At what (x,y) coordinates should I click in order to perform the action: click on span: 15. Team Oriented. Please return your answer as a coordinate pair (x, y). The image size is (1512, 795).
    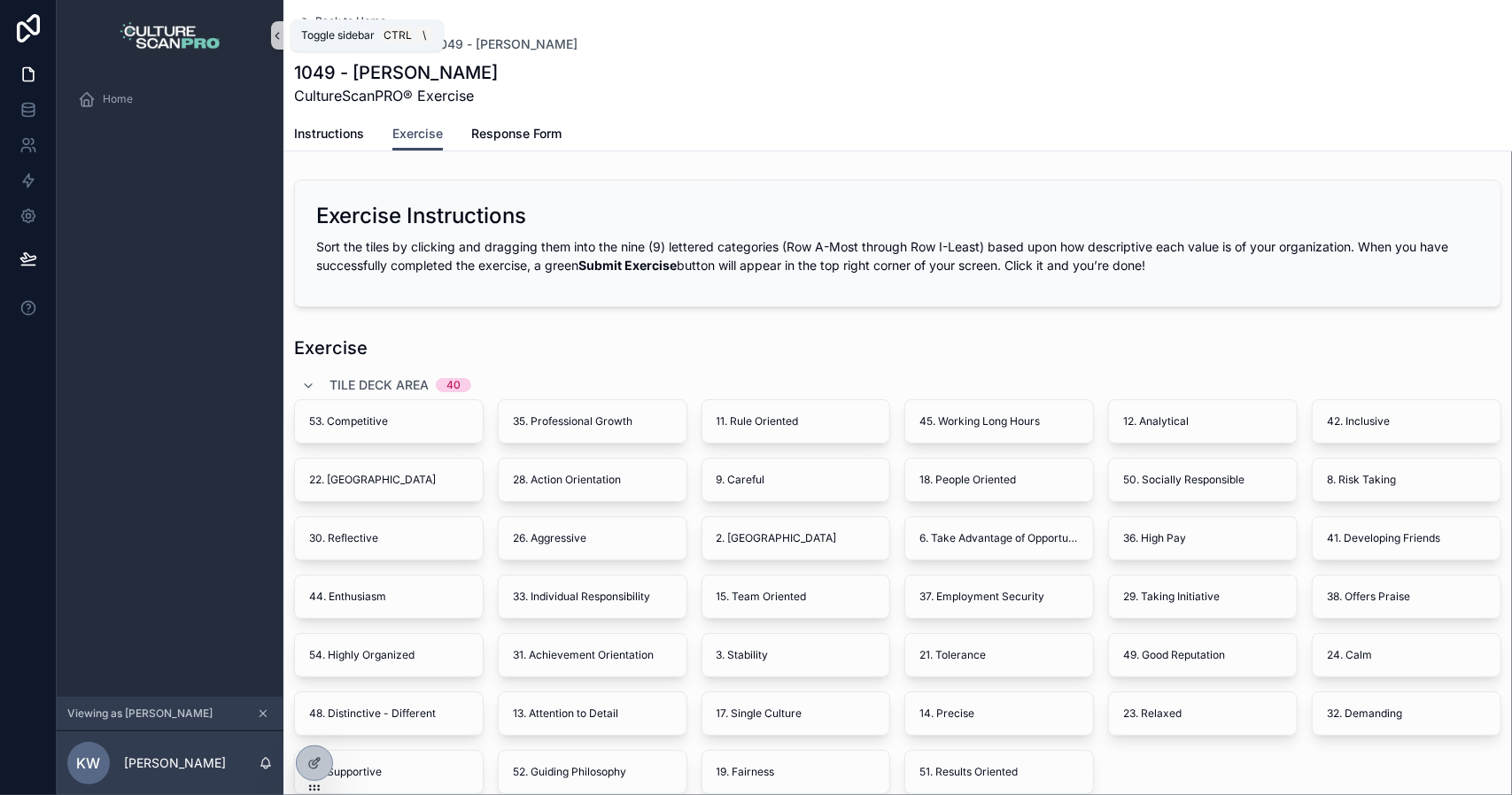
    Looking at the image, I should click on (762, 597).